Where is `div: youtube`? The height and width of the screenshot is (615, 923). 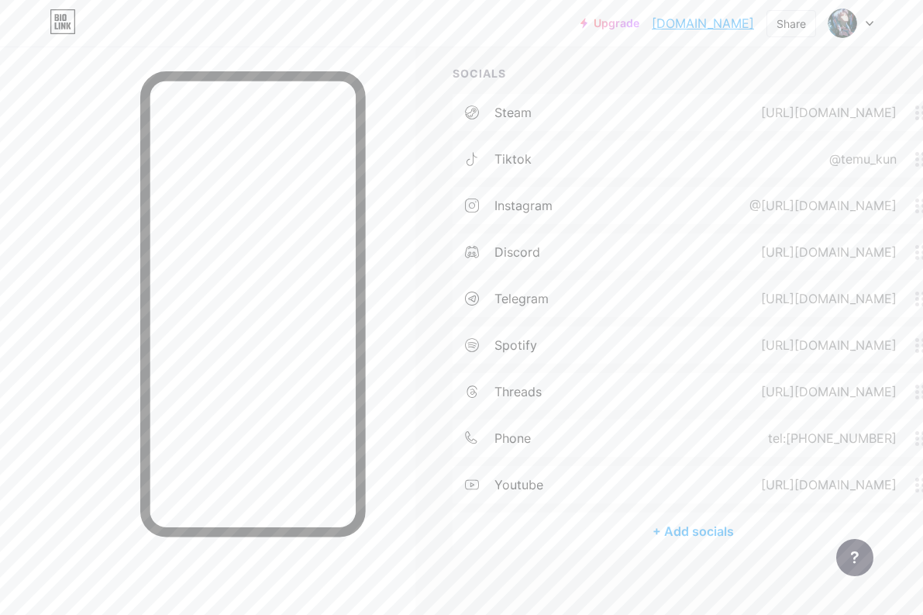 div: youtube is located at coordinates (518, 484).